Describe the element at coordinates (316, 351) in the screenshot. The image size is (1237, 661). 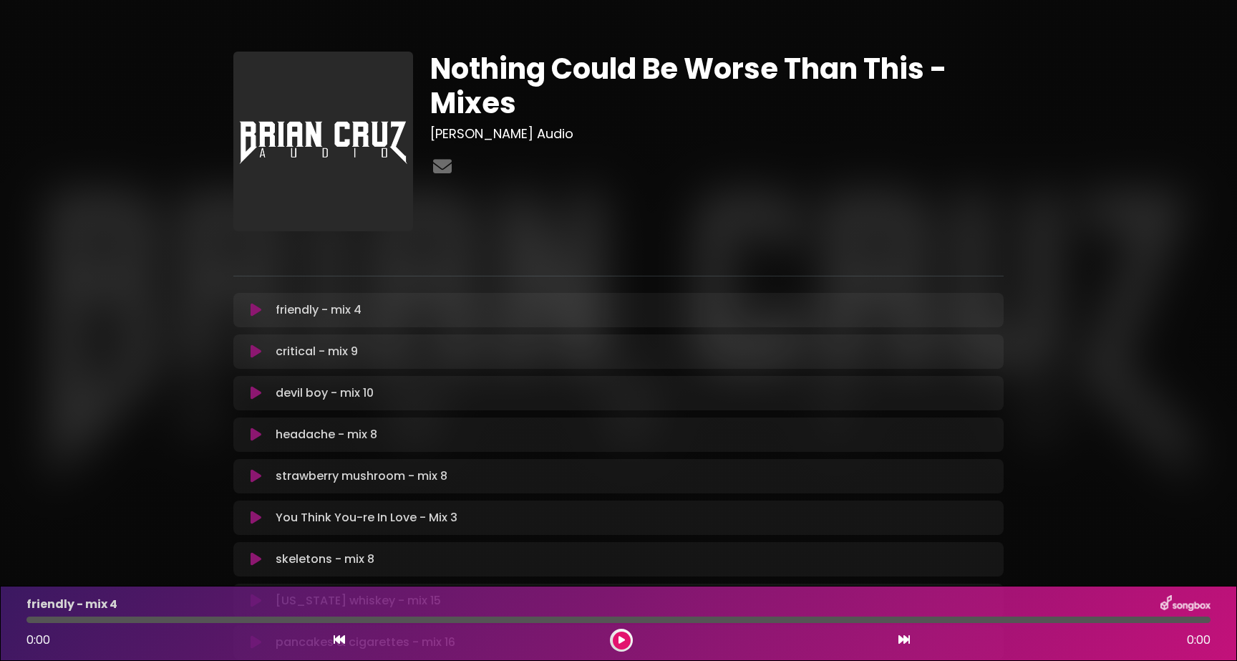
I see `p: critical - mix 9` at that location.